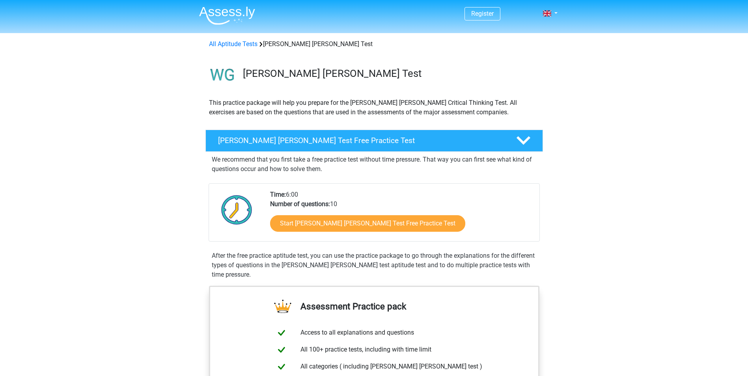 The width and height of the screenshot is (748, 376). I want to click on a: All Aptitude Tests, so click(233, 44).